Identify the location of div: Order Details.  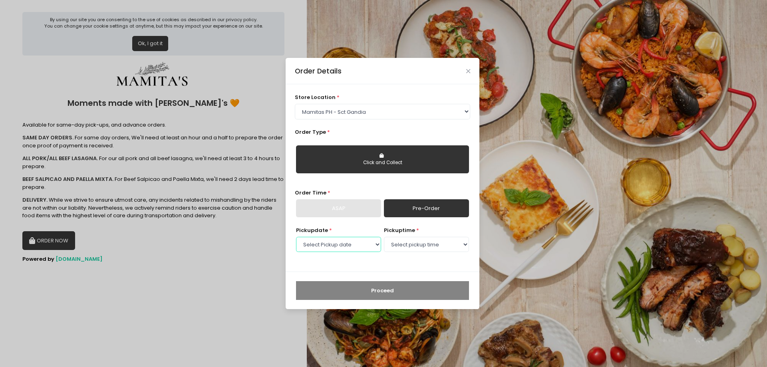
(318, 71).